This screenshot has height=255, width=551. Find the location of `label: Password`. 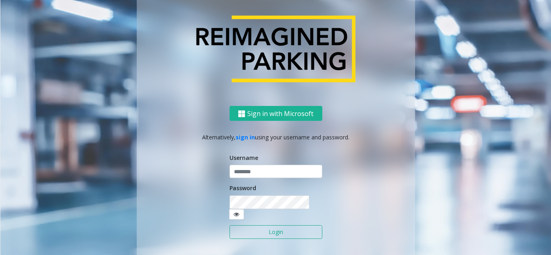

label: Password is located at coordinates (243, 188).